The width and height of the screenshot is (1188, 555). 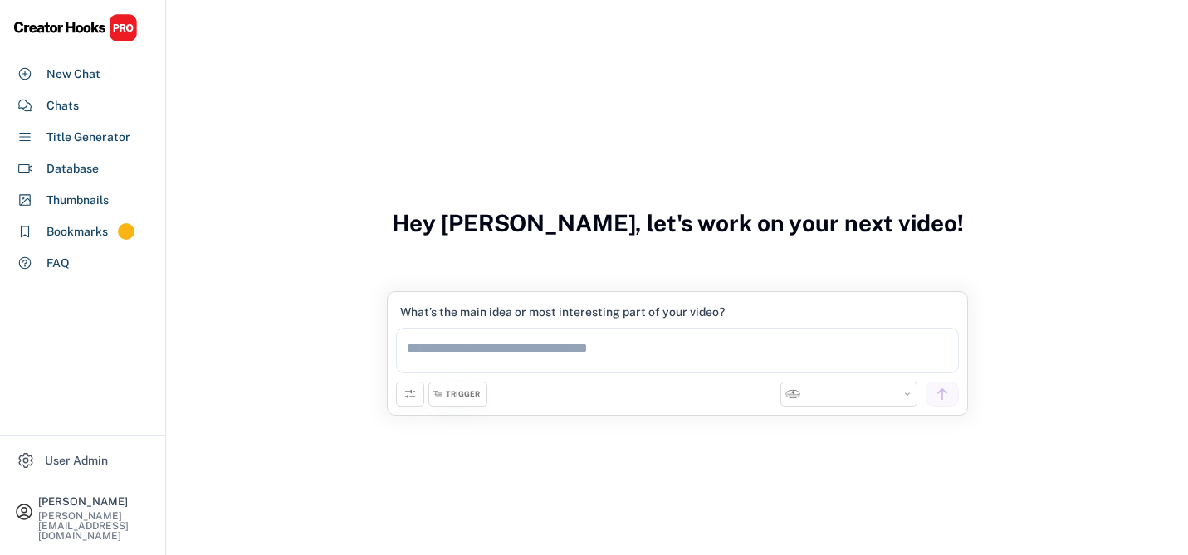 What do you see at coordinates (58, 263) in the screenshot?
I see `div: FAQ` at bounding box center [58, 263].